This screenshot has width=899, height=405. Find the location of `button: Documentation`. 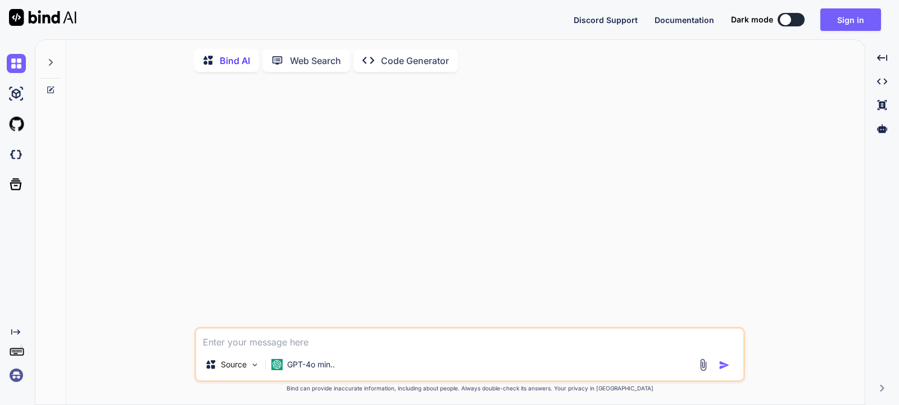

button: Documentation is located at coordinates (684, 20).